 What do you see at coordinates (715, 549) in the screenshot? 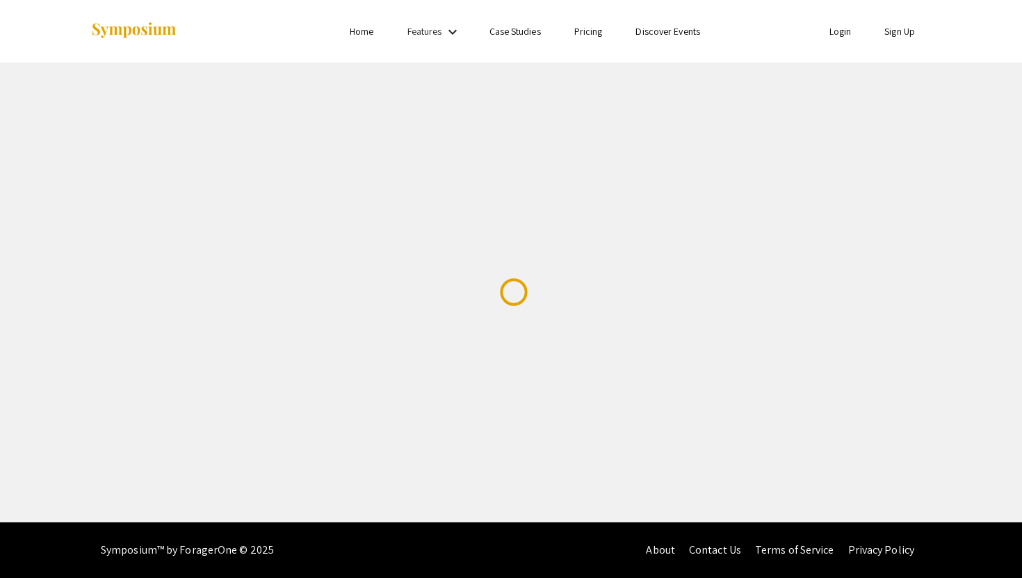
I see `a: Contact Us` at bounding box center [715, 549].